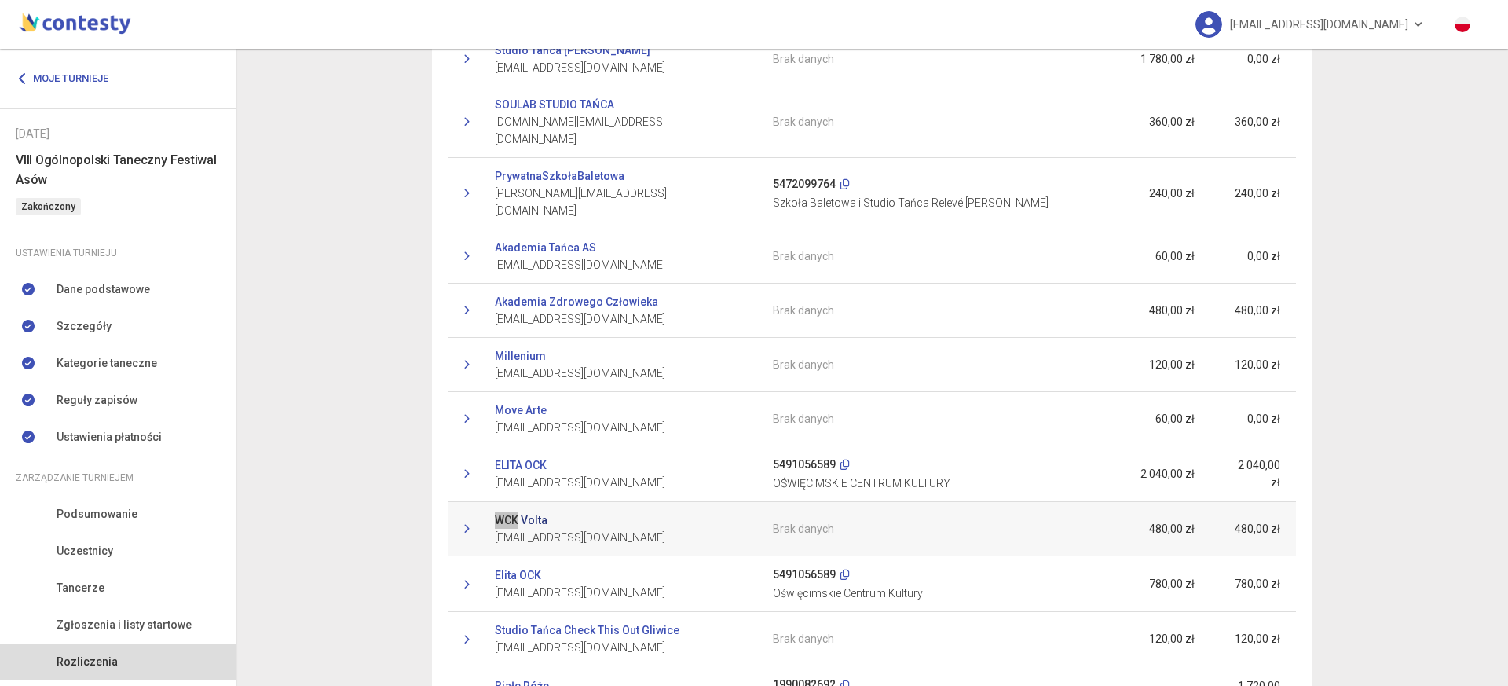 Image resolution: width=1508 pixels, height=686 pixels. I want to click on h6: VIII Ogólnopolski Taneczny Festiwal Asów, so click(118, 170).